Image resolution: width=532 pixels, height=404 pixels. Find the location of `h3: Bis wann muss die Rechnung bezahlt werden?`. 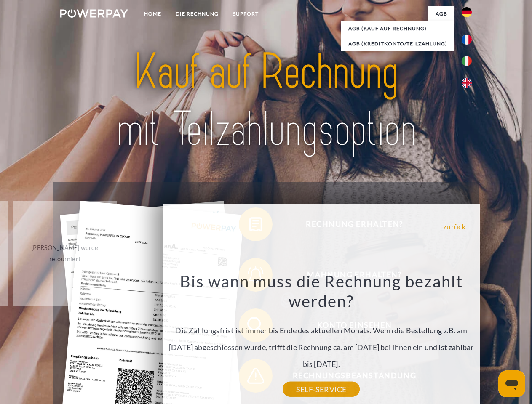

h3: Bis wann muss die Rechnung bezahlt werden? is located at coordinates (321, 291).